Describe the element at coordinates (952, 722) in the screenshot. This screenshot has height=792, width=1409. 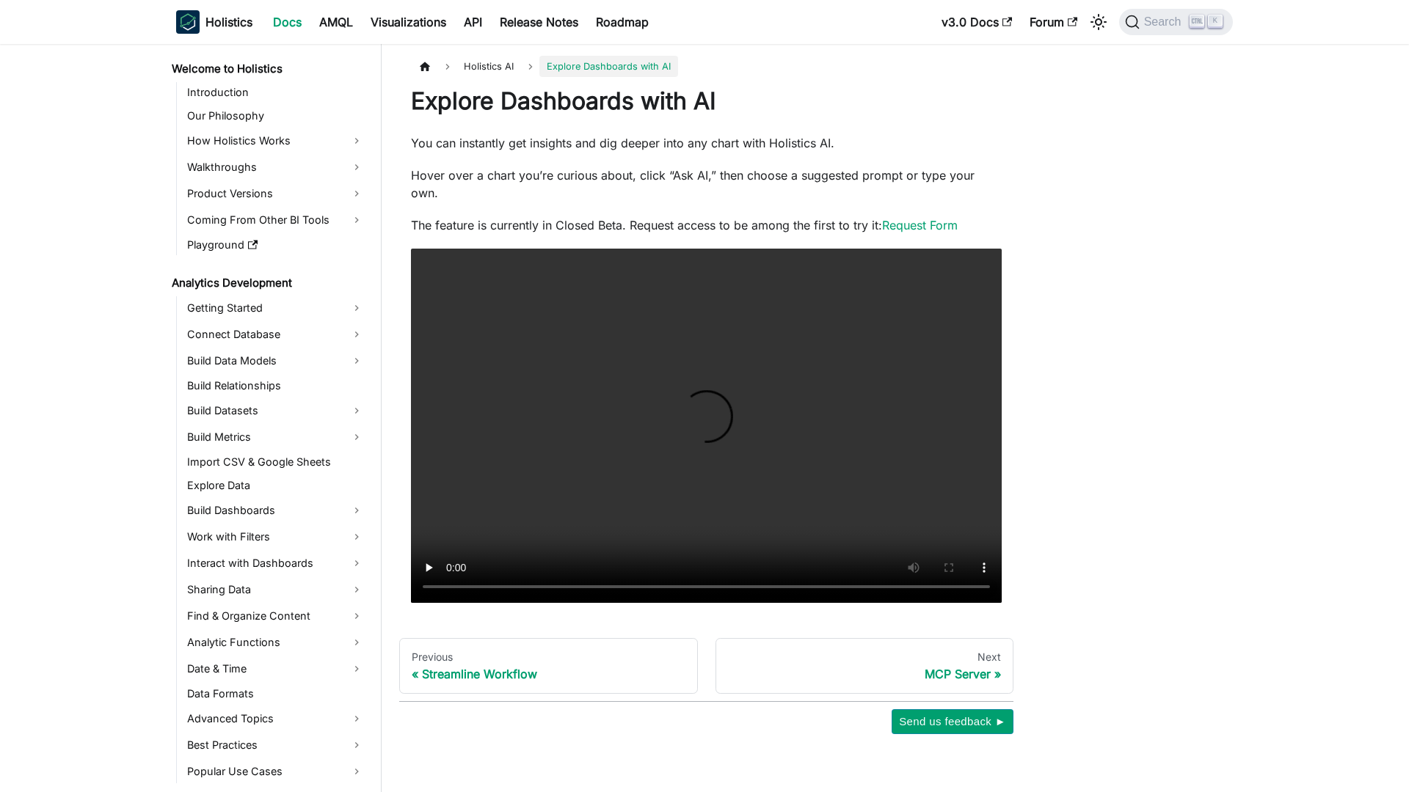
I see `button: Send us feedback ►` at that location.